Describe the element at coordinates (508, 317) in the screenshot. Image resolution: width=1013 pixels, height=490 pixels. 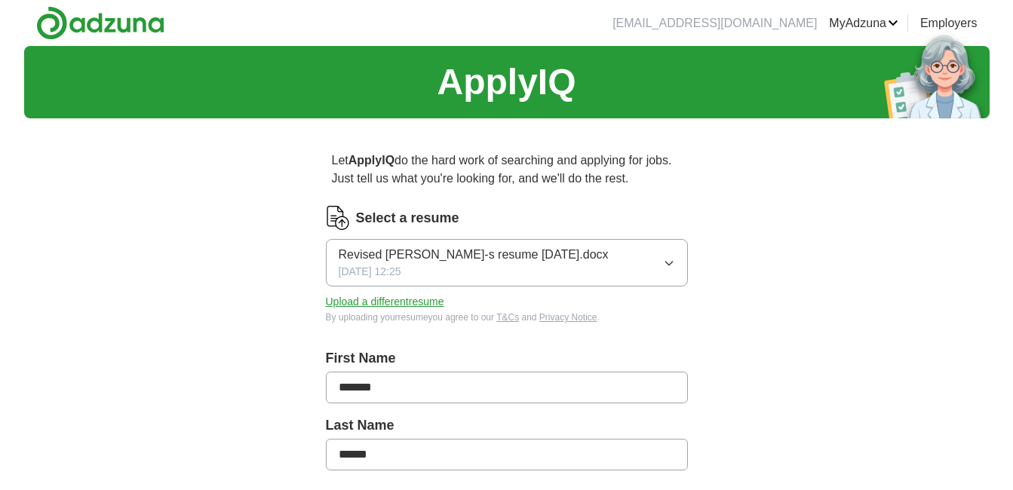
I see `a: T&Cs` at that location.